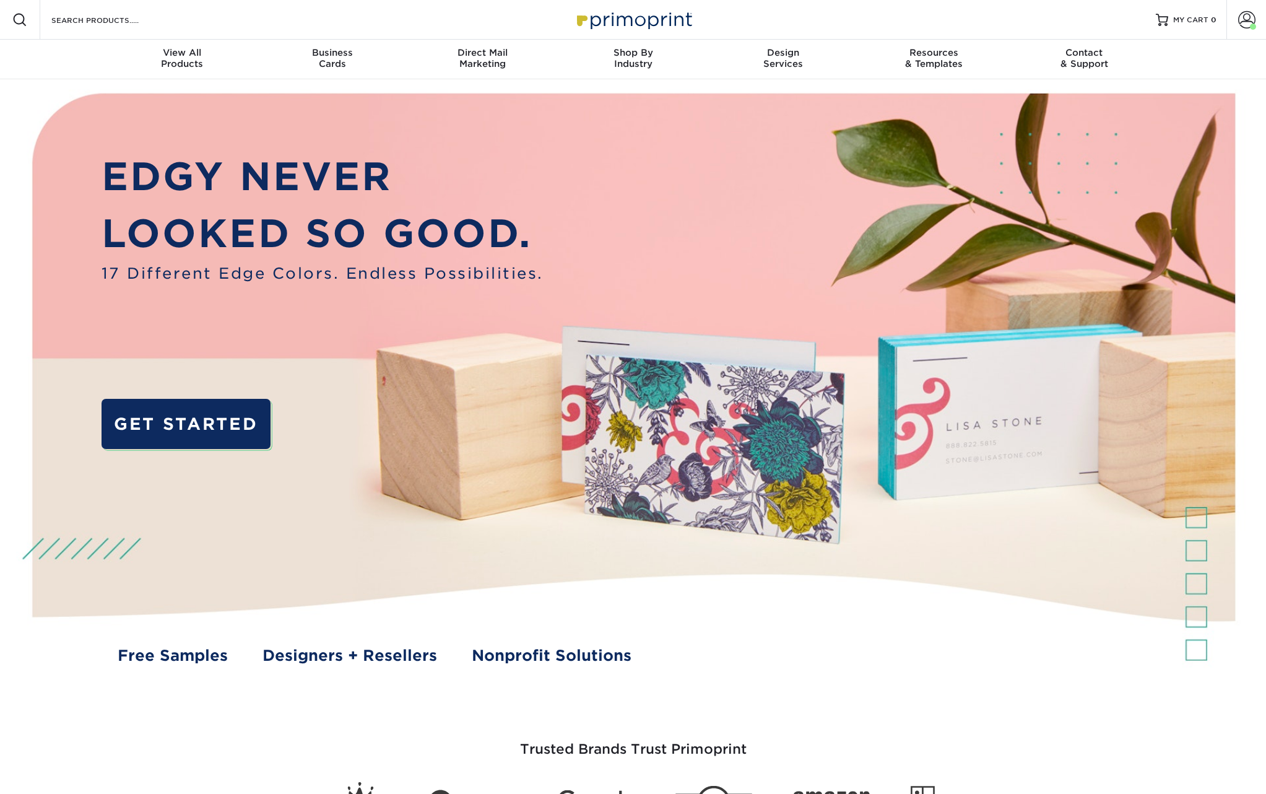  Describe the element at coordinates (1190, 20) in the screenshot. I see `span: MY CART` at that location.